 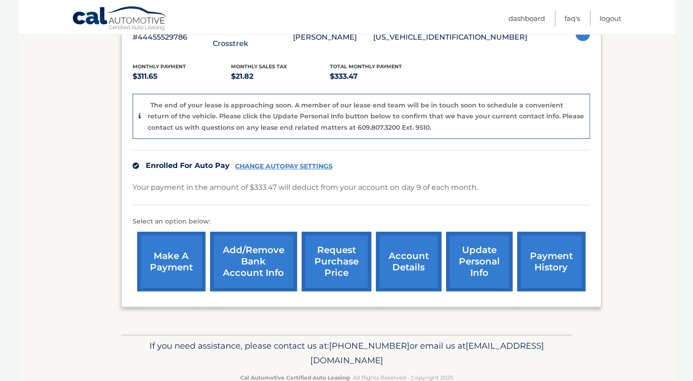 I want to click on span: Enrolled For Auto Pay, so click(x=188, y=165).